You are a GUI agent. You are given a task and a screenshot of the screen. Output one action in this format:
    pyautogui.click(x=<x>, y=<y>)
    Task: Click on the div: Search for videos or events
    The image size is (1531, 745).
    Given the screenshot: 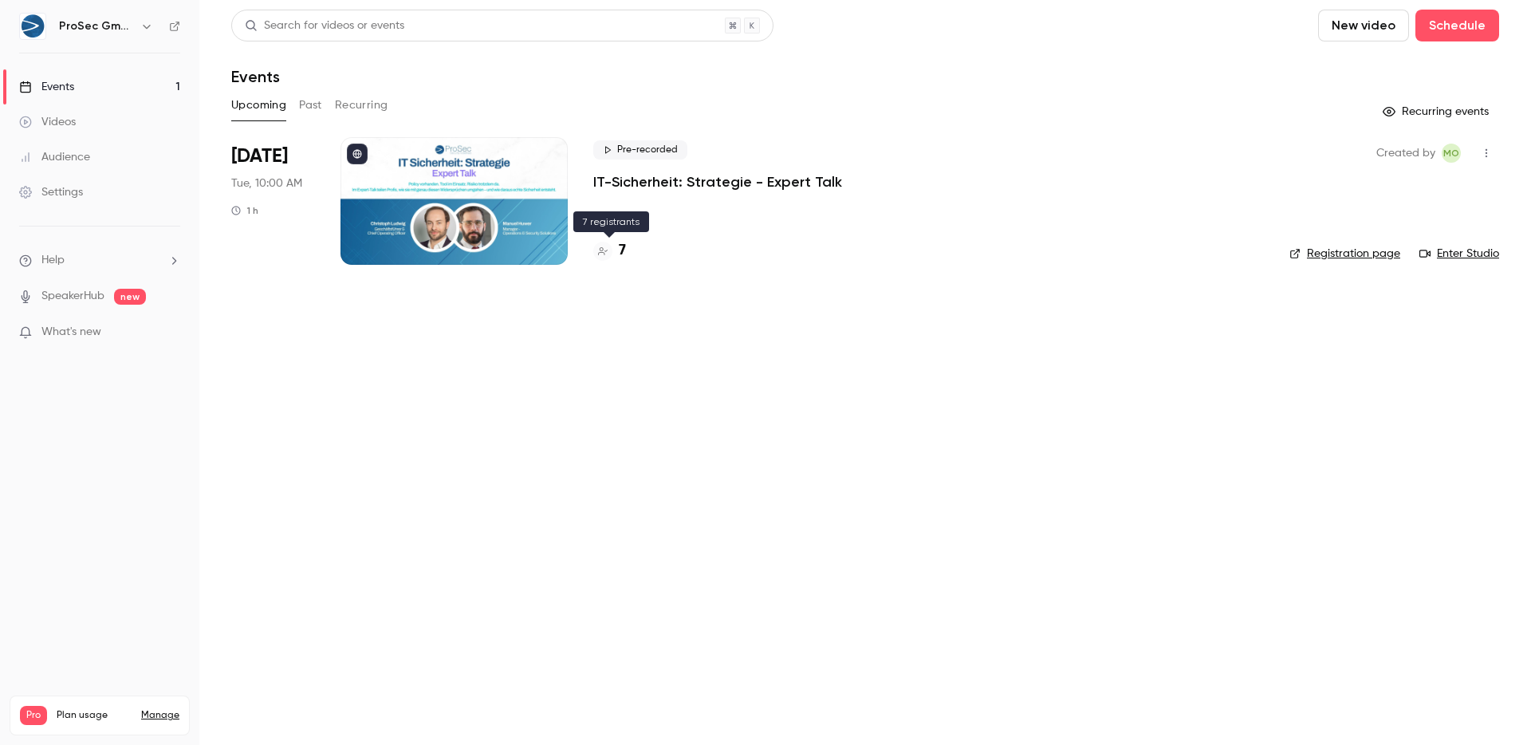 What is the action you would take?
    pyautogui.click(x=325, y=26)
    